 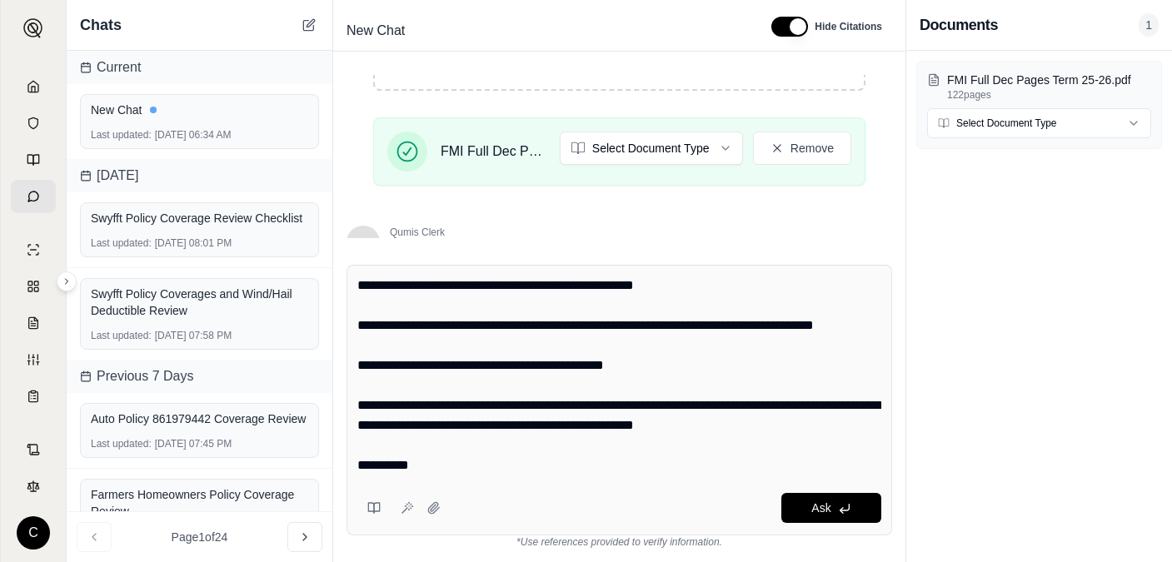 I want to click on a: Prompt Library, so click(x=33, y=160).